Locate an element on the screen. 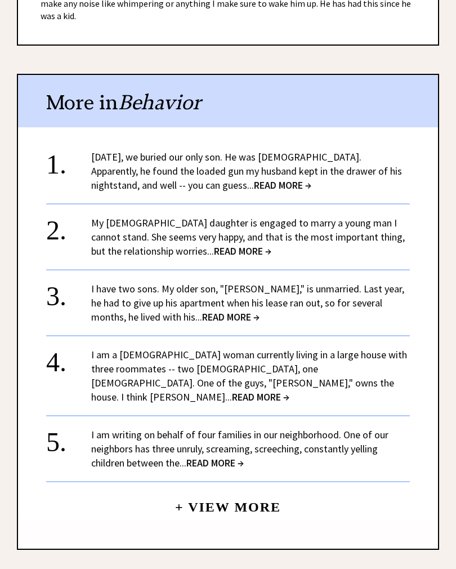 Image resolution: width=456 pixels, height=569 pixels. div: 3. is located at coordinates (69, 292).